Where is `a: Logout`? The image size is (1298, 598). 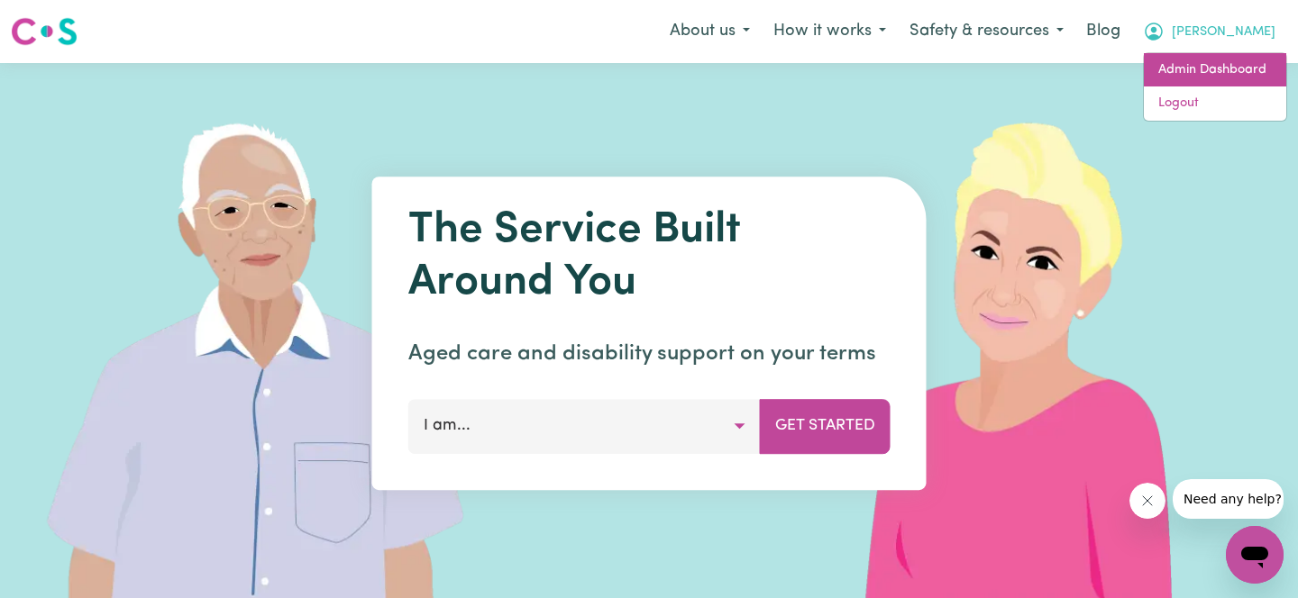 a: Logout is located at coordinates (1215, 104).